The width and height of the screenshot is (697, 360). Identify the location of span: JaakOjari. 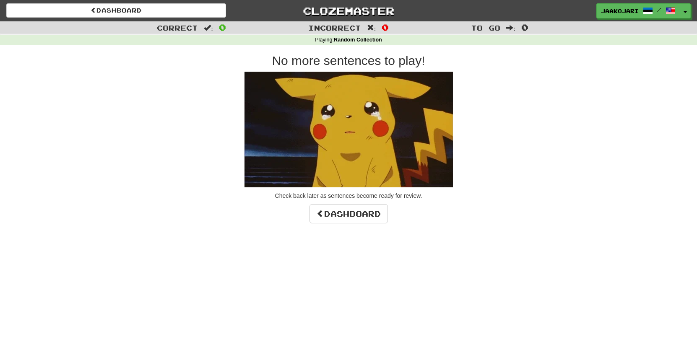
(619, 11).